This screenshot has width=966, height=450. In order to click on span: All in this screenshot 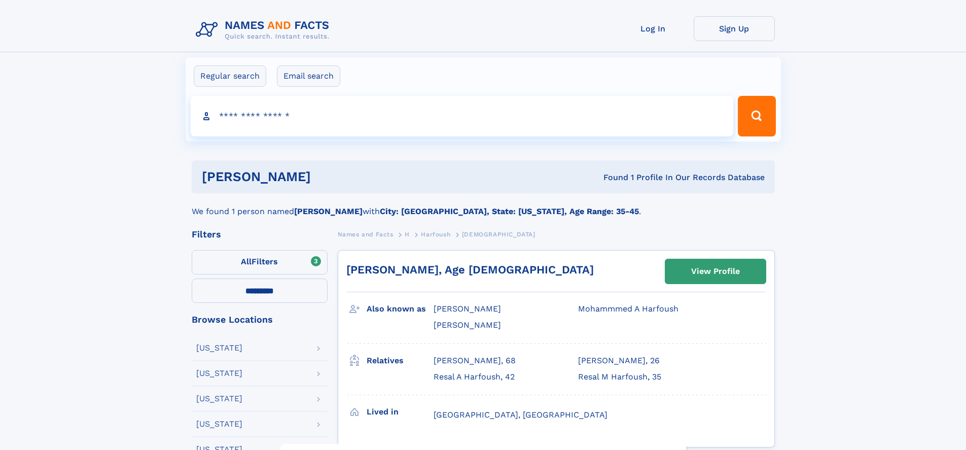, I will do `click(246, 261)`.